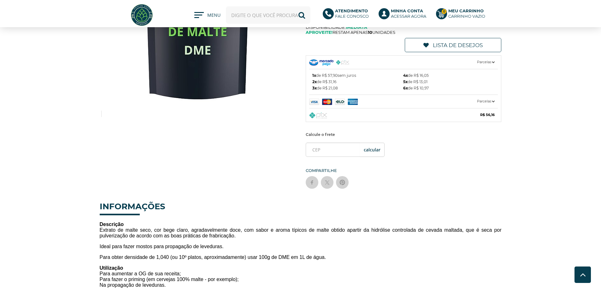 This screenshot has height=288, width=601. What do you see at coordinates (319, 32) in the screenshot?
I see `b: Aproveite!` at bounding box center [319, 32].